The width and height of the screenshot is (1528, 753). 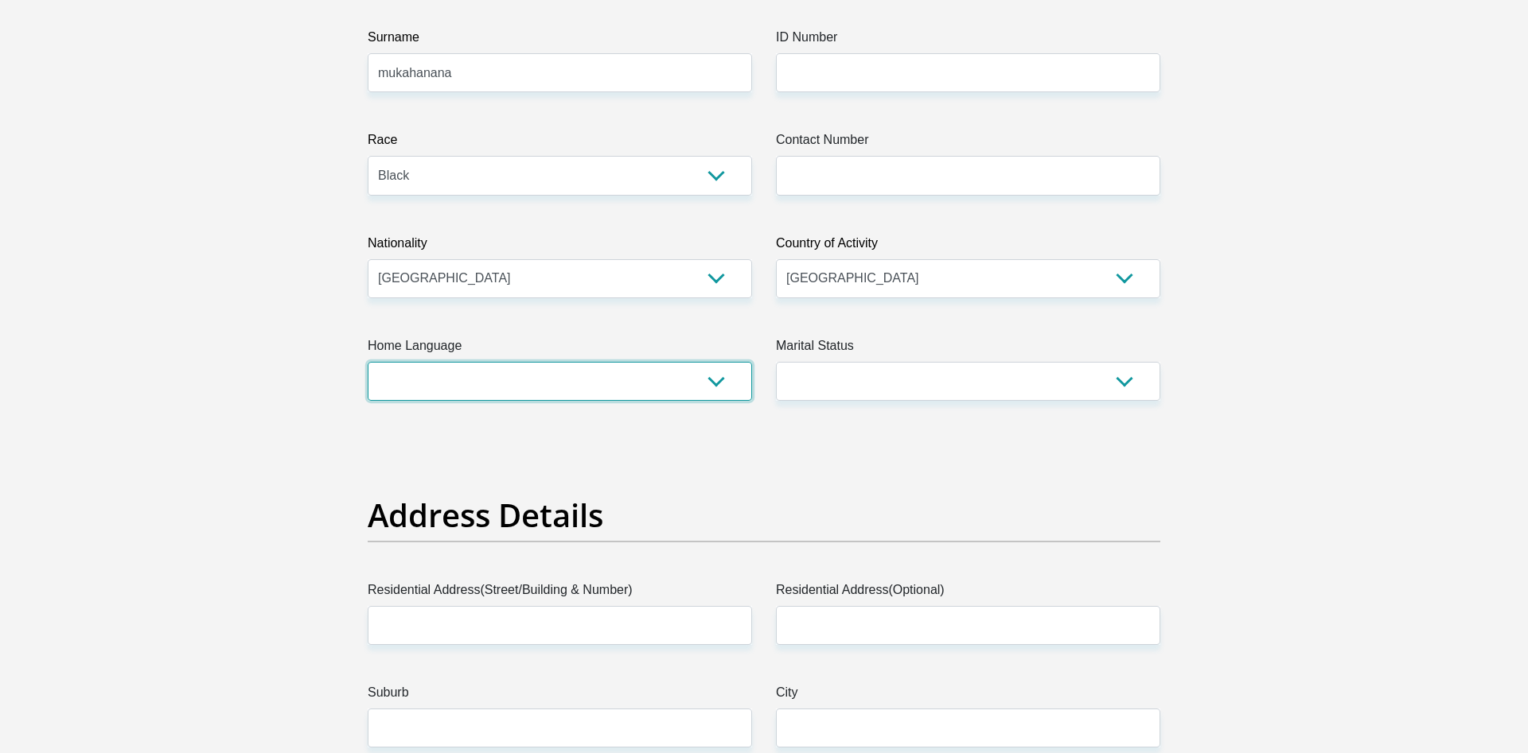 I want to click on label: Home Language, so click(x=559, y=349).